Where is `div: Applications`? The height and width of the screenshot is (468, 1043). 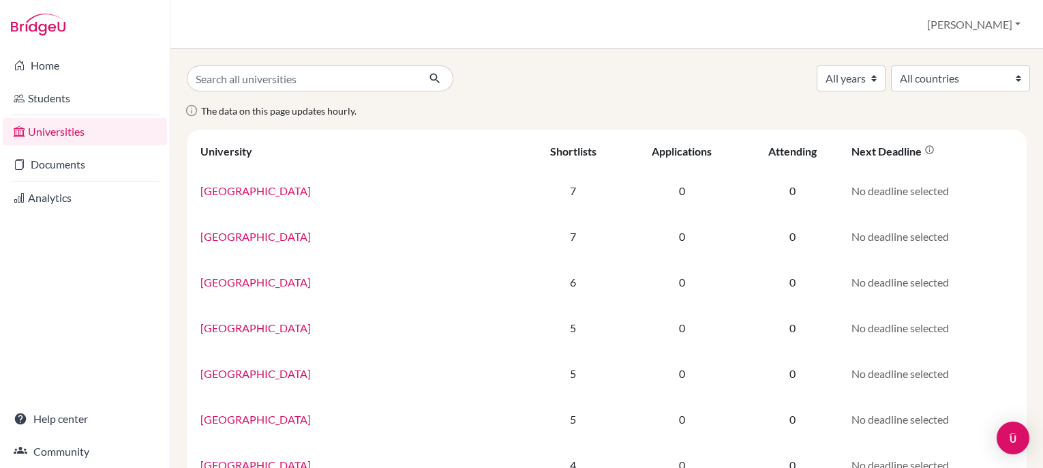 div: Applications is located at coordinates (682, 151).